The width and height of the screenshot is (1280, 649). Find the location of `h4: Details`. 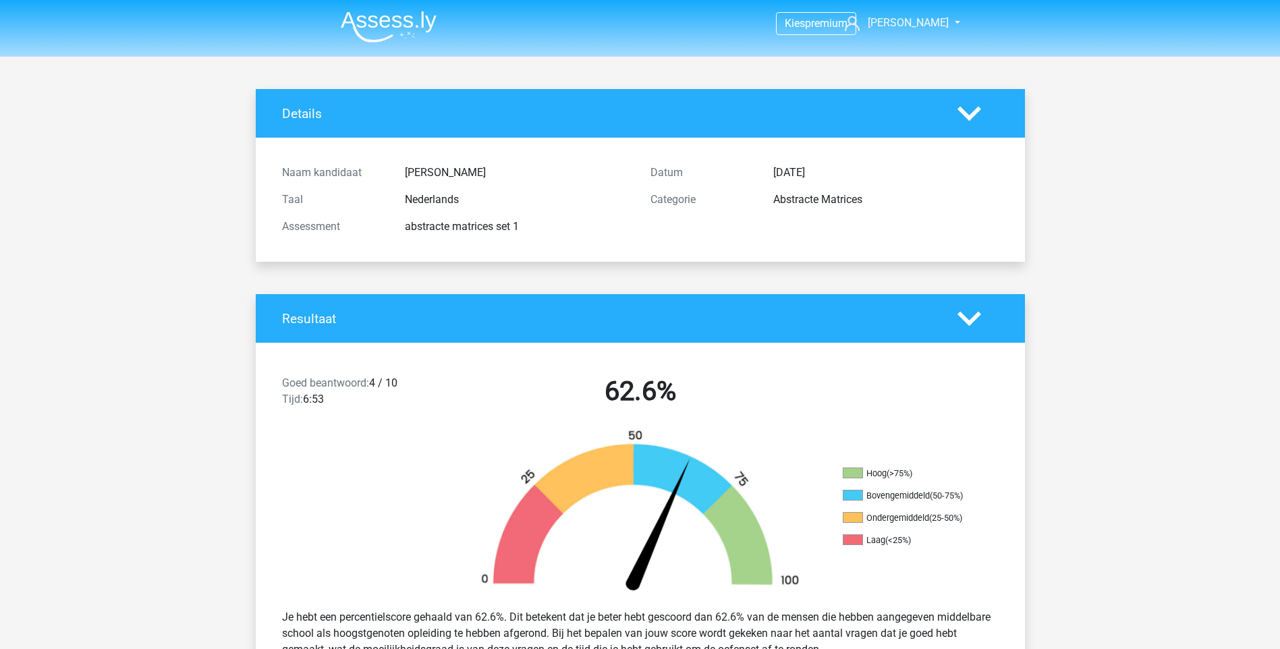

h4: Details is located at coordinates (609, 113).